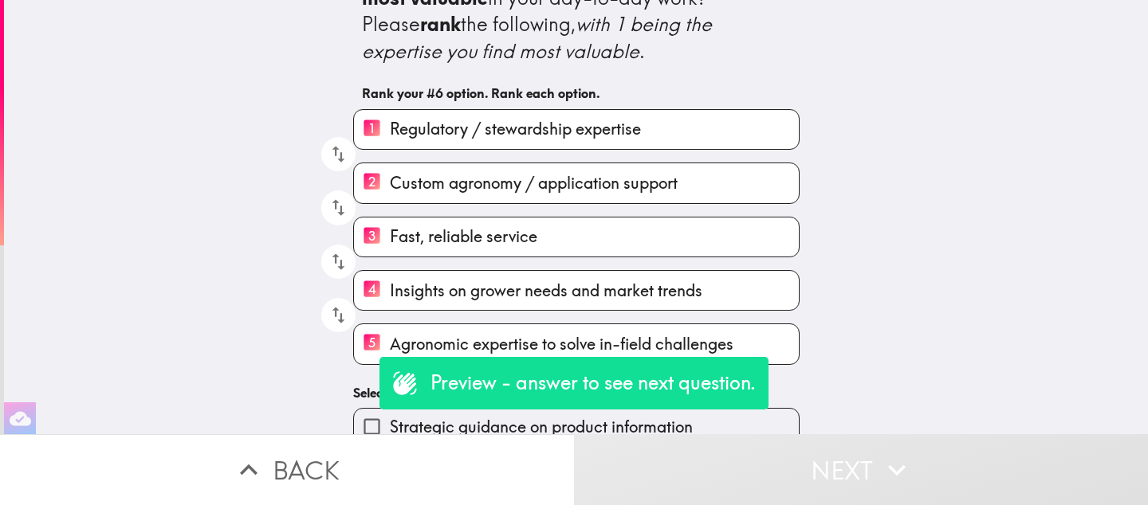  I want to click on span: Insights on grower needs and market trends, so click(546, 291).